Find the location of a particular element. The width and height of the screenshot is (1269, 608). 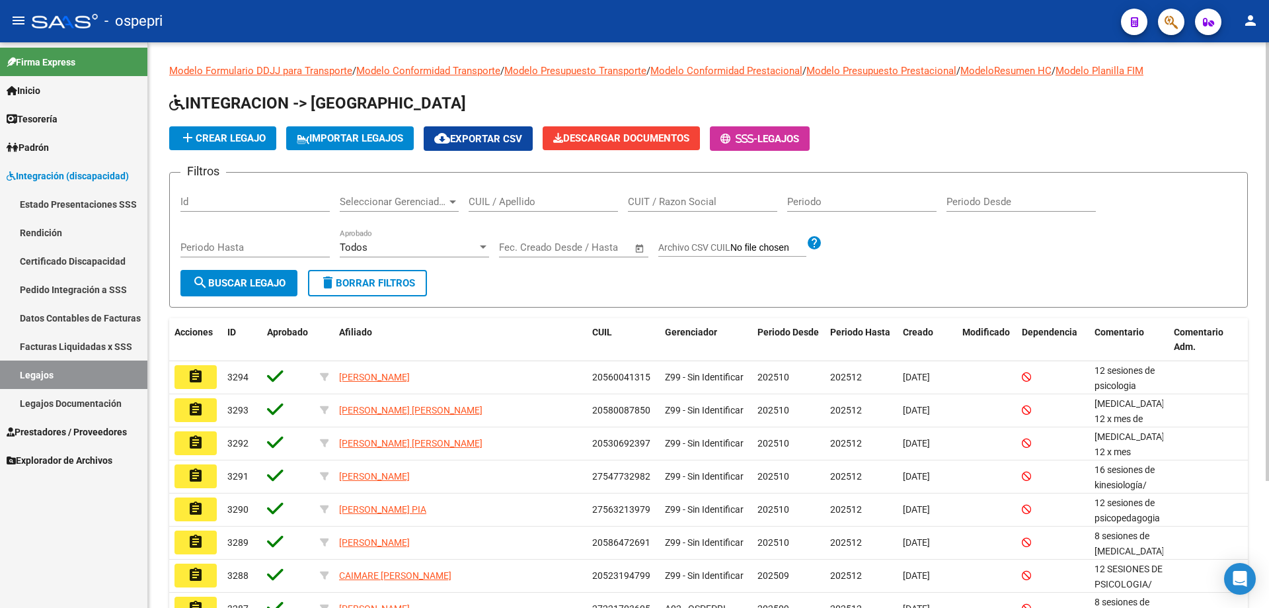

span: Comentario Adm. is located at coordinates (1199, 339).